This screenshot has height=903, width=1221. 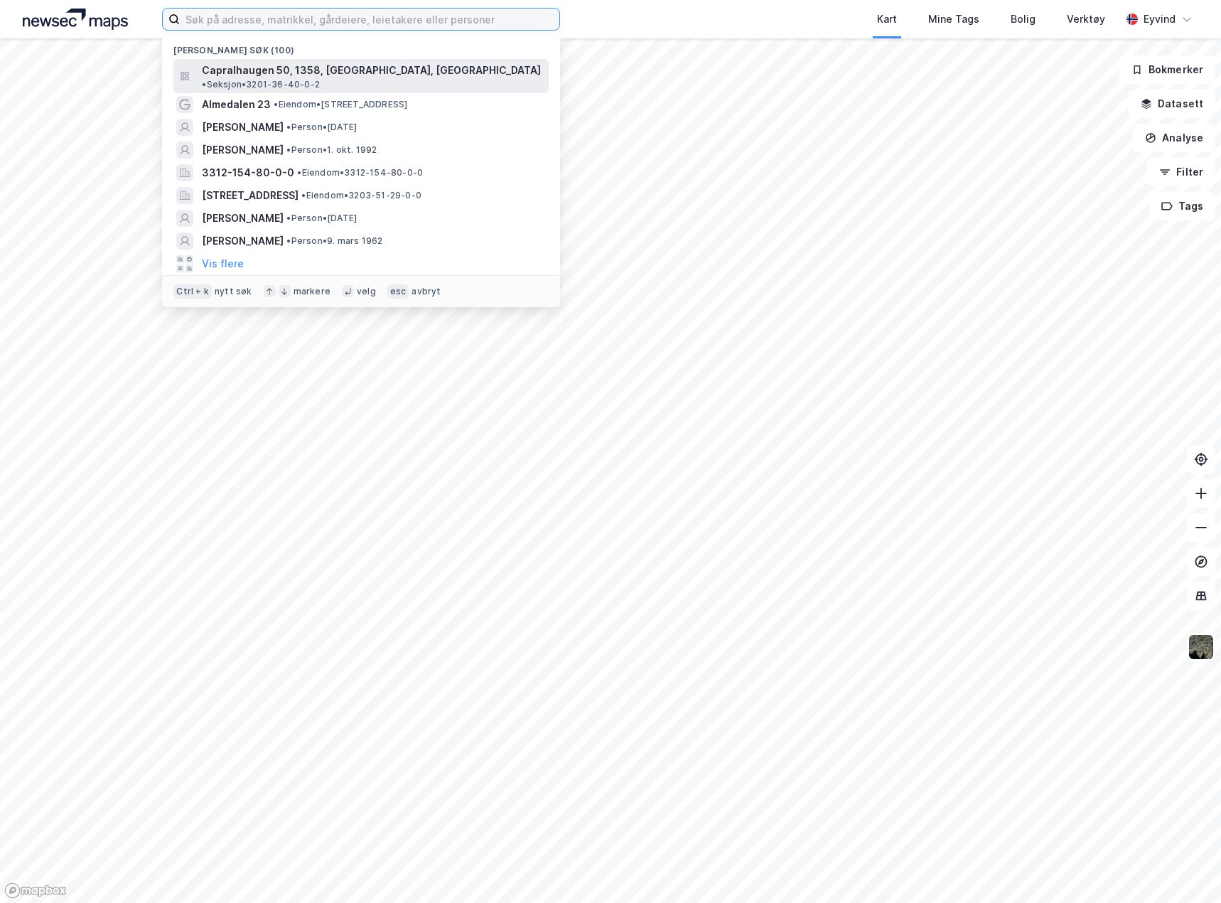 What do you see at coordinates (261, 85) in the screenshot?
I see `span: Seksjon • 3201-36-40-0-2` at bounding box center [261, 85].